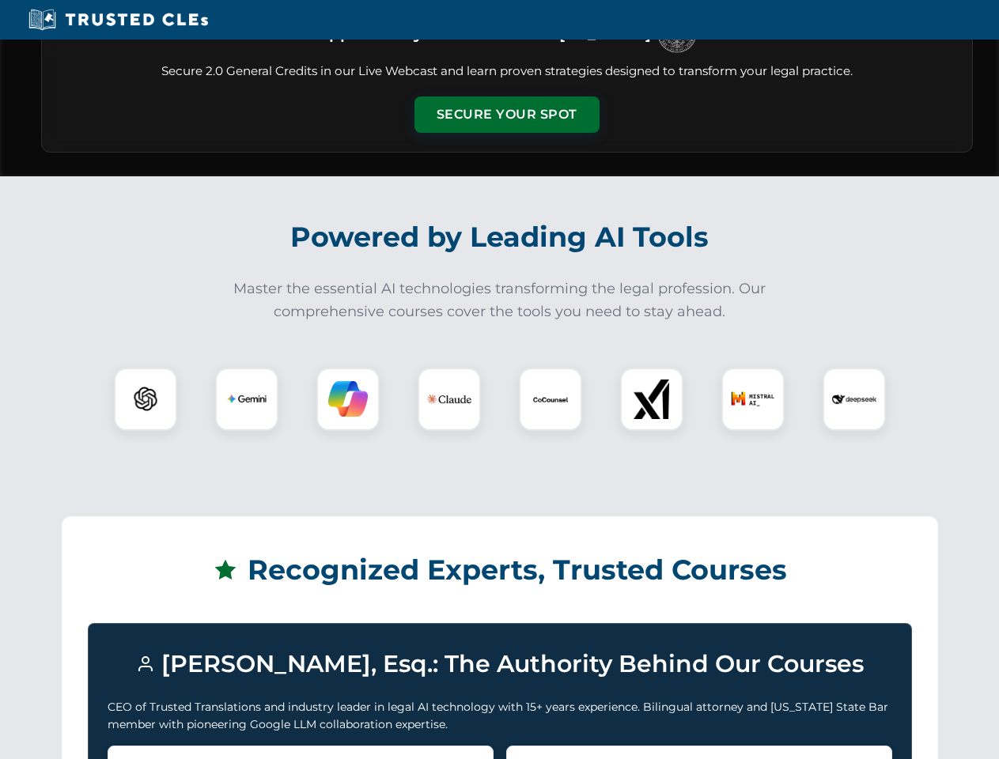  I want to click on p: CEO of Trusted Translations and industry leader in legal AI technology with 15+ years experience...., so click(500, 716).